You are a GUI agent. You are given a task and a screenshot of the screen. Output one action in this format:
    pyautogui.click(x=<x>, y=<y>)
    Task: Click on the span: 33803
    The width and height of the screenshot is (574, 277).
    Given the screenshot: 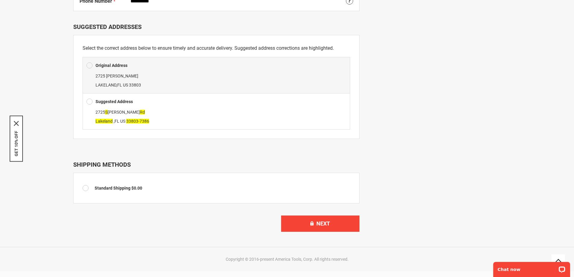 What is the action you would take?
    pyautogui.click(x=135, y=85)
    